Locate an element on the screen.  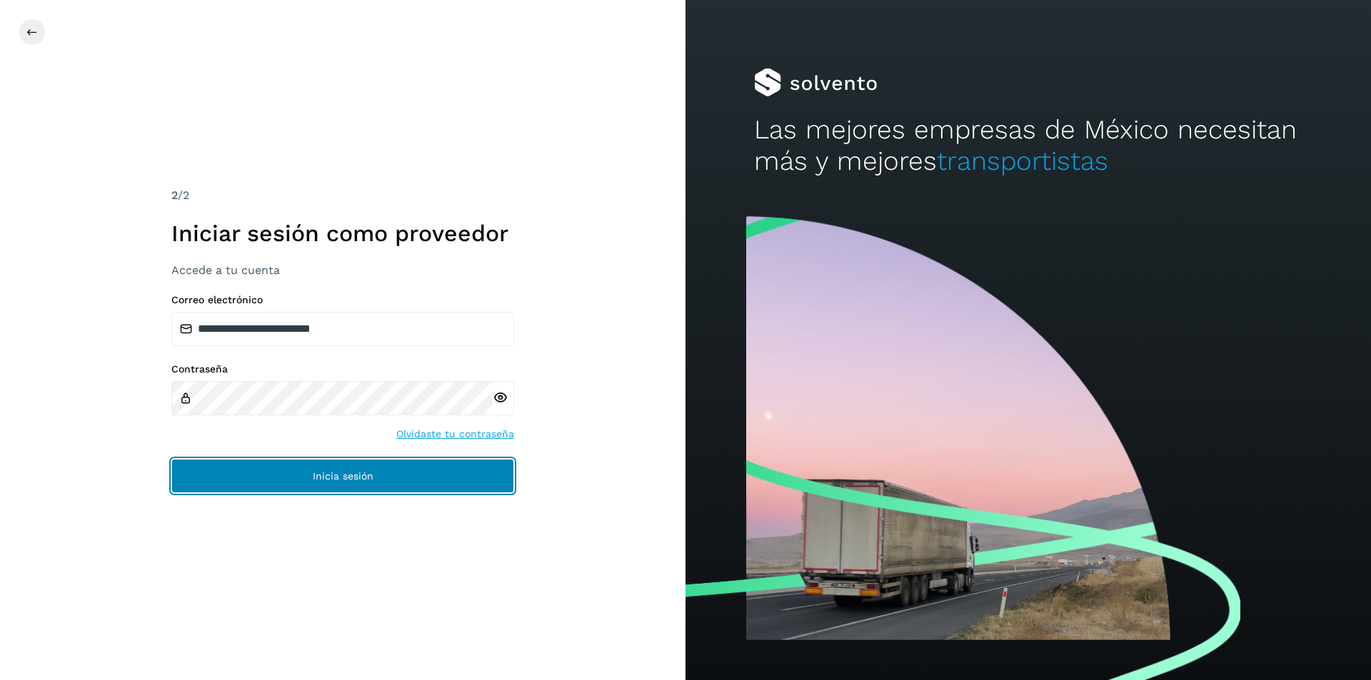
h1: Iniciar sesión como proveedor is located at coordinates (343, 233).